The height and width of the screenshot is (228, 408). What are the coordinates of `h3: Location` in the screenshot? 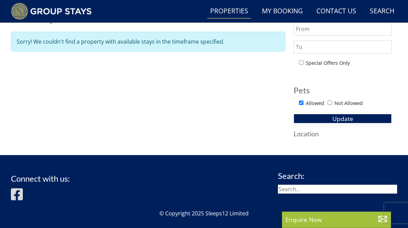 It's located at (343, 134).